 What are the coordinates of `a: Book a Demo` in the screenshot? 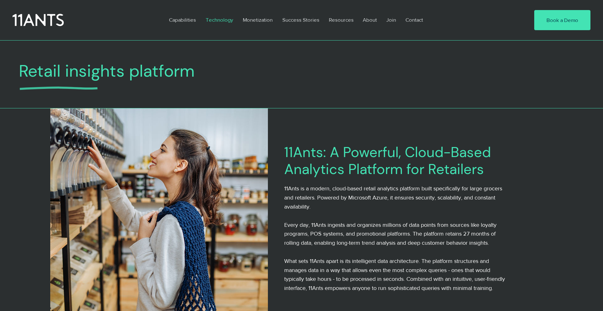 It's located at (562, 20).